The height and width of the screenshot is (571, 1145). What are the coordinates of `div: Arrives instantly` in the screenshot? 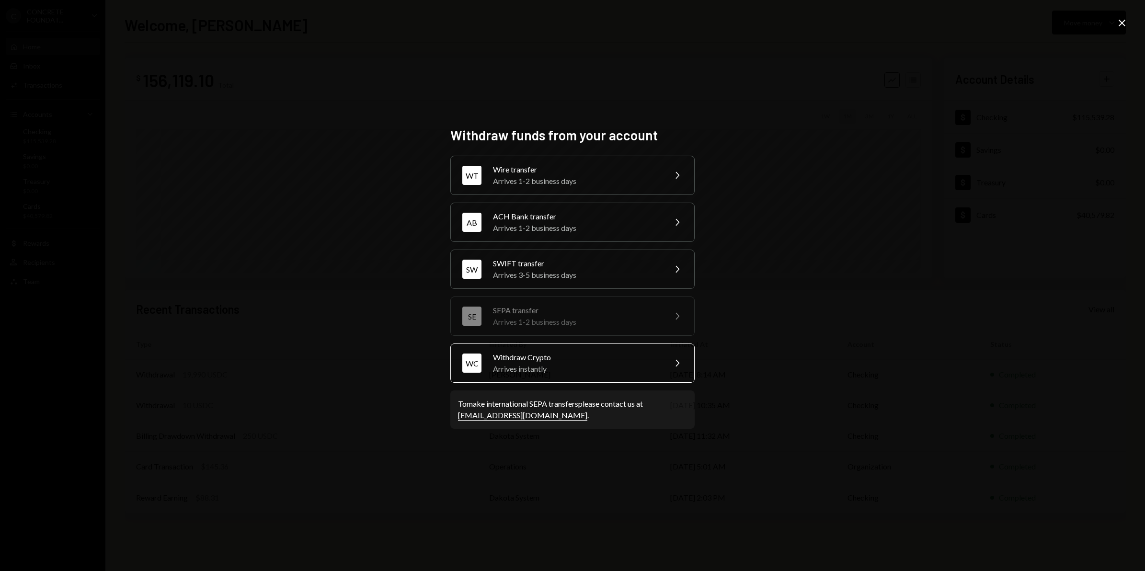 It's located at (576, 369).